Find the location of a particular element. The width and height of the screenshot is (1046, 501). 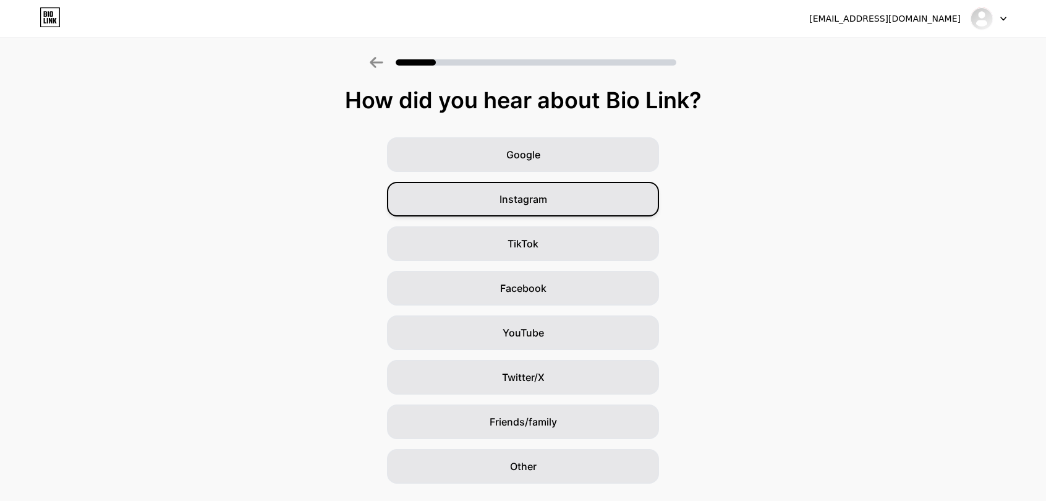

img: dmainiza is located at coordinates (981, 19).